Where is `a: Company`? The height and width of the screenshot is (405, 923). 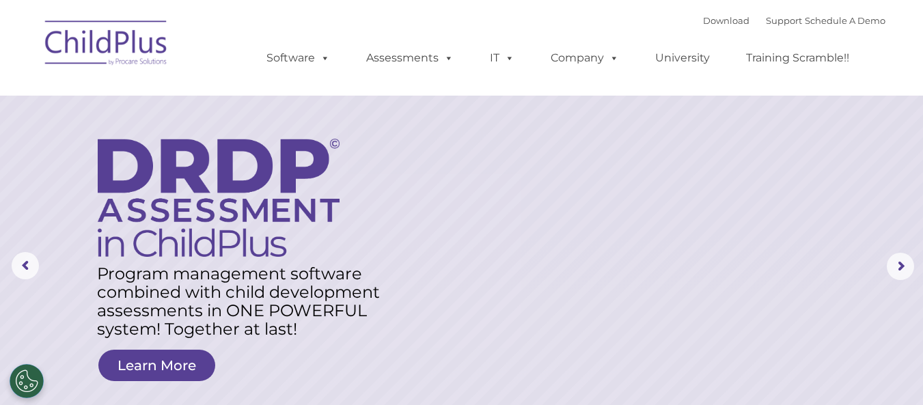
a: Company is located at coordinates (585, 58).